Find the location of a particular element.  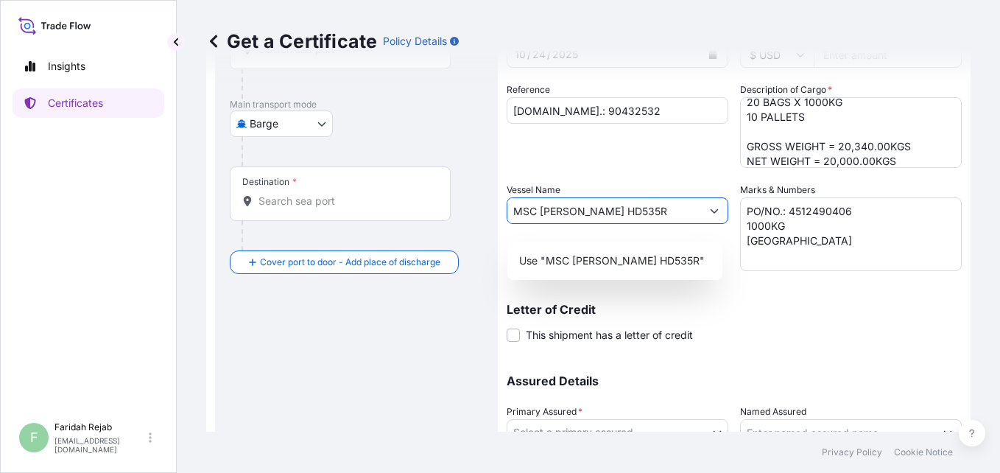

label: Description of Cargo is located at coordinates (786, 90).